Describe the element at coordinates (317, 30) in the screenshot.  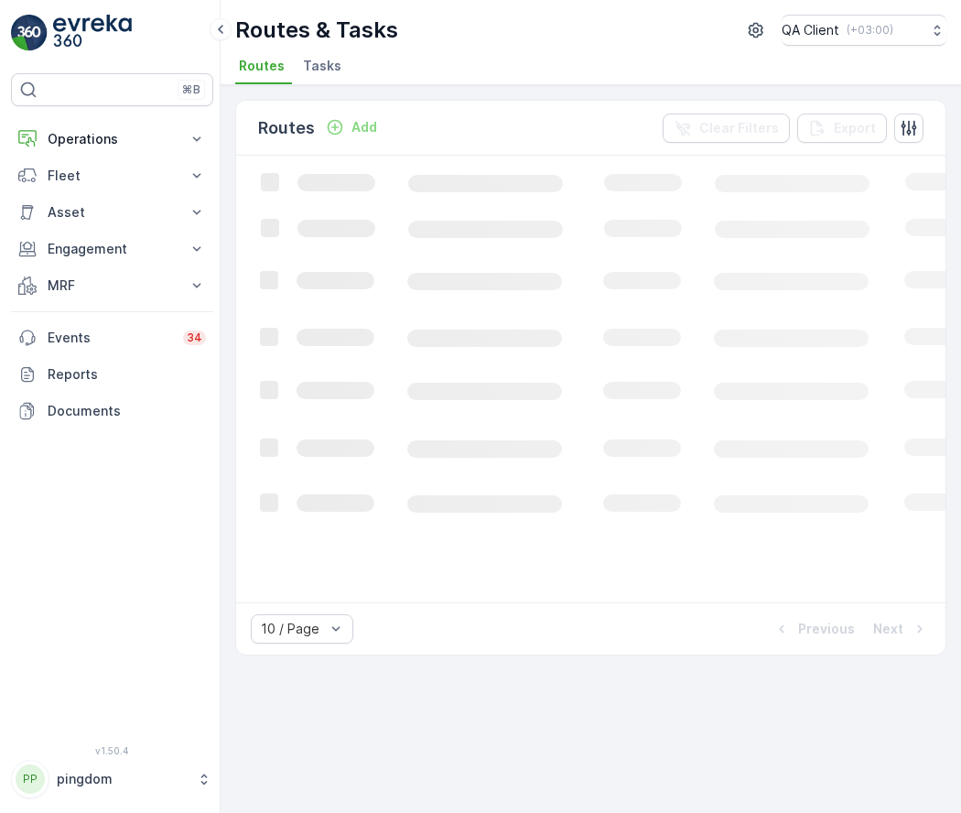
I see `p: Routes & Tasks` at that location.